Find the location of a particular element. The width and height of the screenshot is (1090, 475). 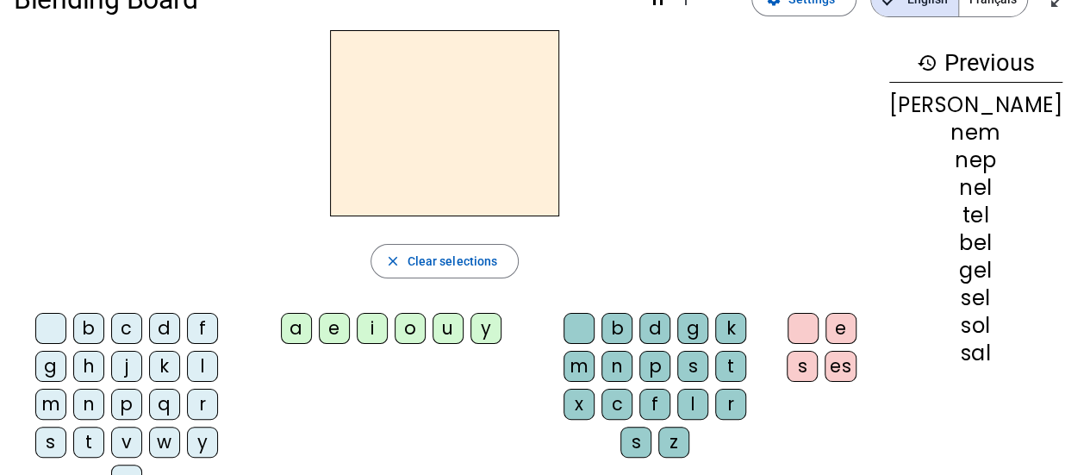

div: tel is located at coordinates (976, 215).